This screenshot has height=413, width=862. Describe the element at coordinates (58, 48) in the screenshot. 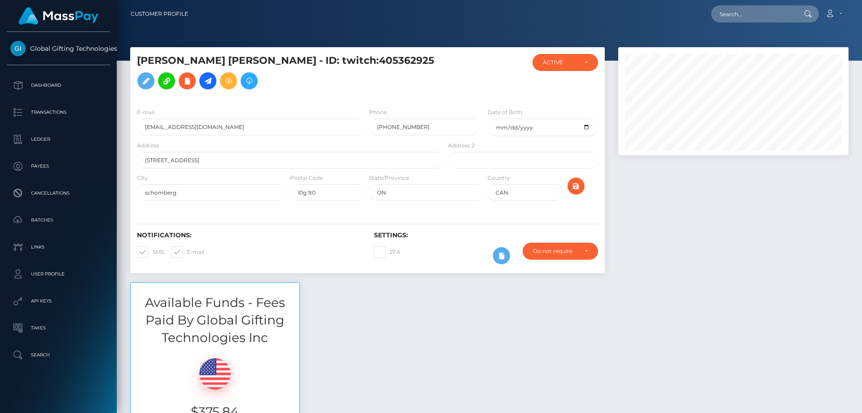

I see `span: Global Gifting Technologies Inc` at that location.